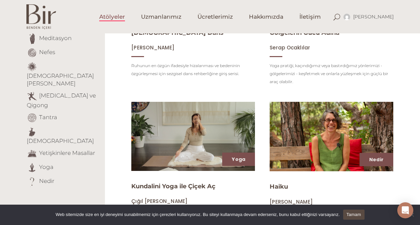 This screenshot has width=420, height=225. Describe the element at coordinates (193, 70) in the screenshot. I see `p: Ruhunun en özgün ifadesiyle hizalanması ve bedeninin özgürleşmesi için sezgisel dans rehberliğine...` at that location.